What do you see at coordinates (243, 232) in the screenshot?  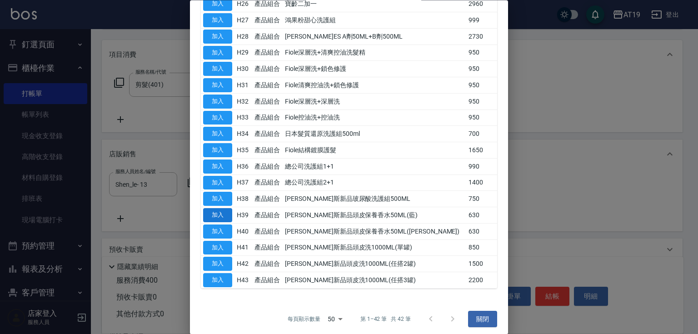 I see `td: H40` at bounding box center [243, 232].